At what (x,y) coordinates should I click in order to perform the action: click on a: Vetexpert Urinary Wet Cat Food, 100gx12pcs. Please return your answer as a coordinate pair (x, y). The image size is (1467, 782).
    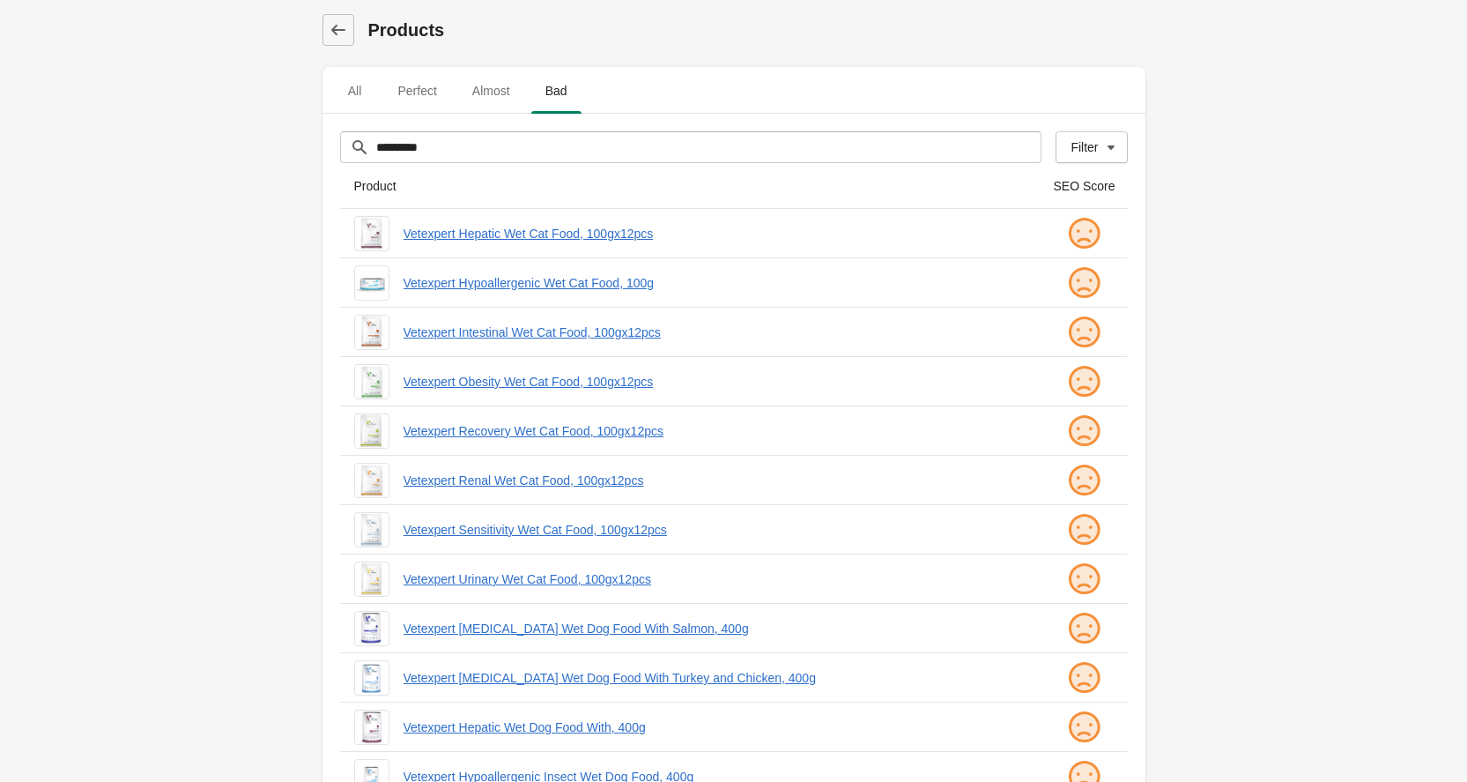
    Looking at the image, I should click on (715, 579).